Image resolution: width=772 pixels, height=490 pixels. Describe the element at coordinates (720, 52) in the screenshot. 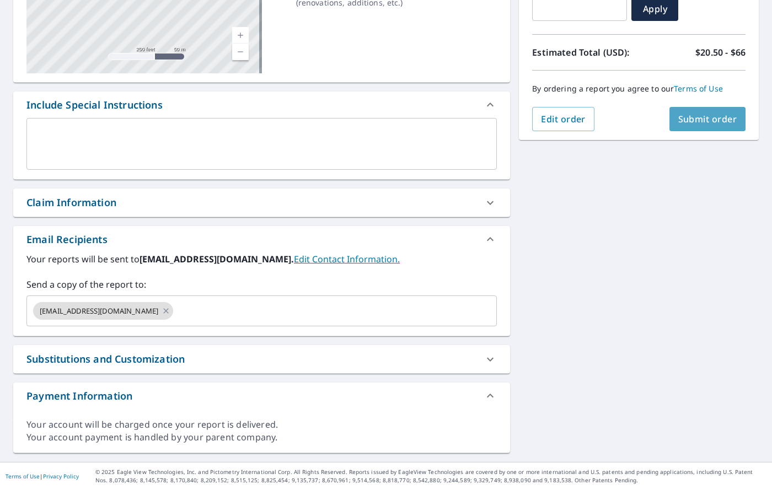

I see `p: $20.50 - $66` at that location.